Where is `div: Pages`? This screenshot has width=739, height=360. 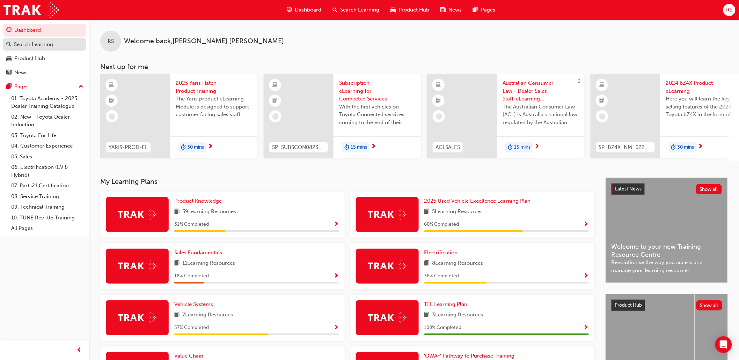 div: Pages is located at coordinates (21, 87).